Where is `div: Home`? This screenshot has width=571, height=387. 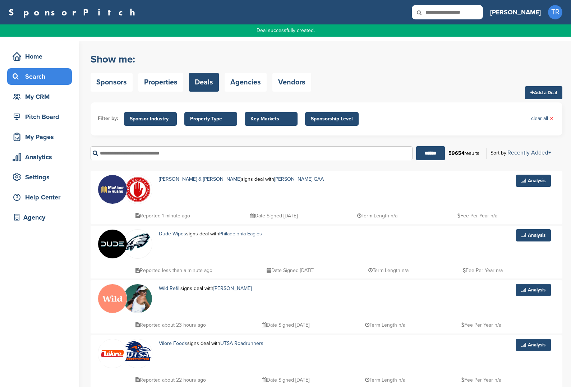
div: Home is located at coordinates (41, 56).